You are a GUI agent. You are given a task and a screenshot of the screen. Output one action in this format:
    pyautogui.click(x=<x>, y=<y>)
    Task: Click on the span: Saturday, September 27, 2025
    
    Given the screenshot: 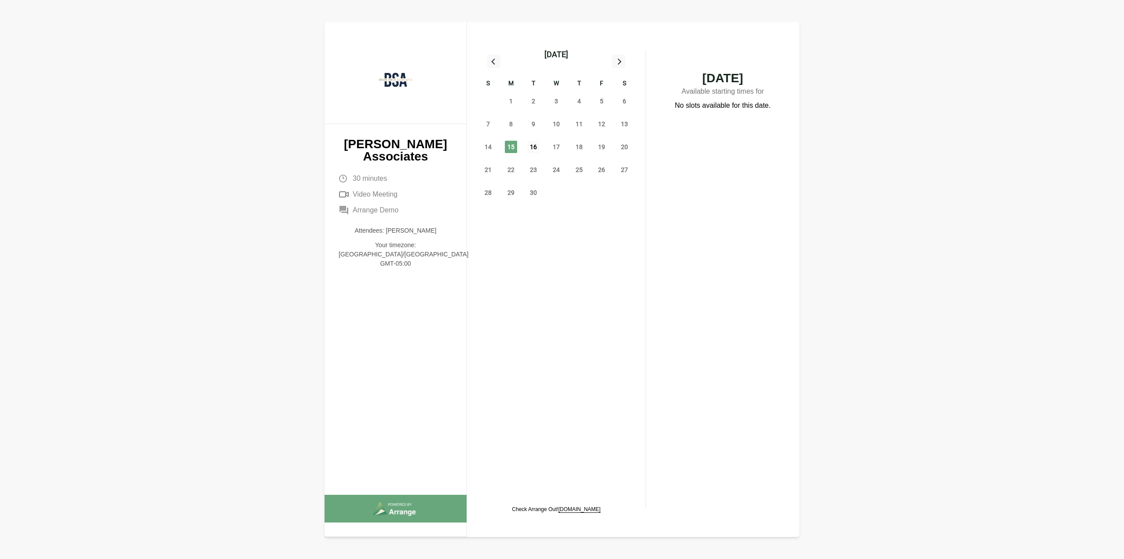 What is the action you would take?
    pyautogui.click(x=625, y=170)
    